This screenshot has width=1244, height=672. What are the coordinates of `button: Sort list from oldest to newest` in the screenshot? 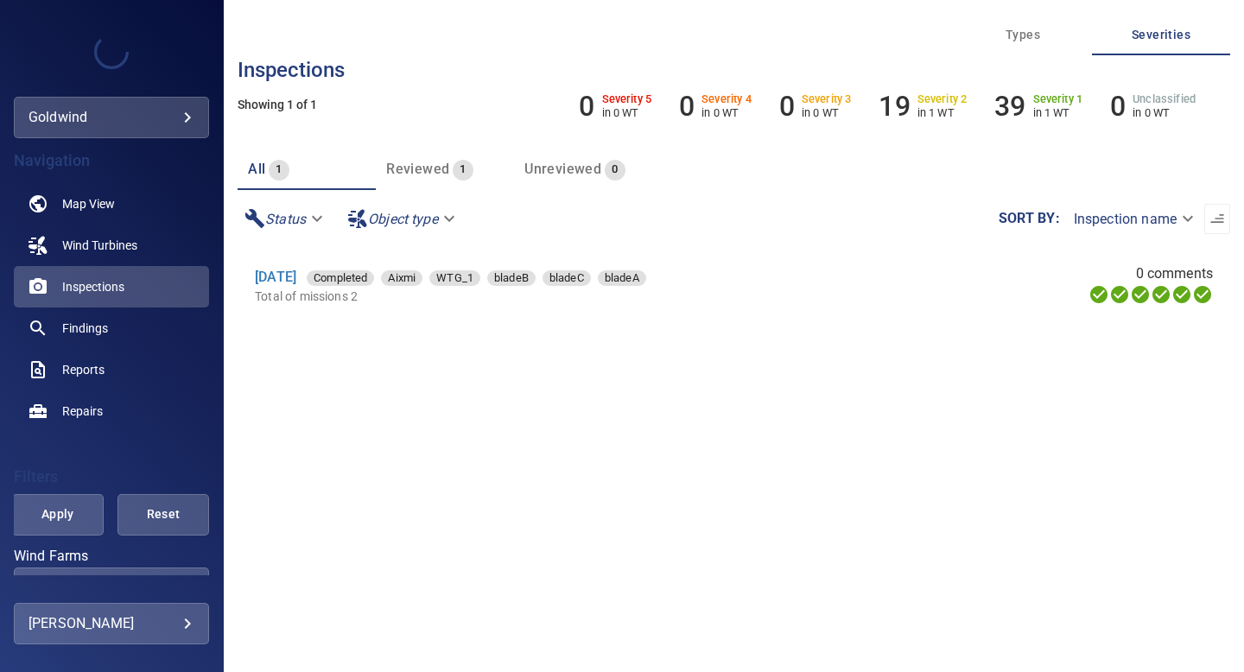 It's located at (1217, 219).